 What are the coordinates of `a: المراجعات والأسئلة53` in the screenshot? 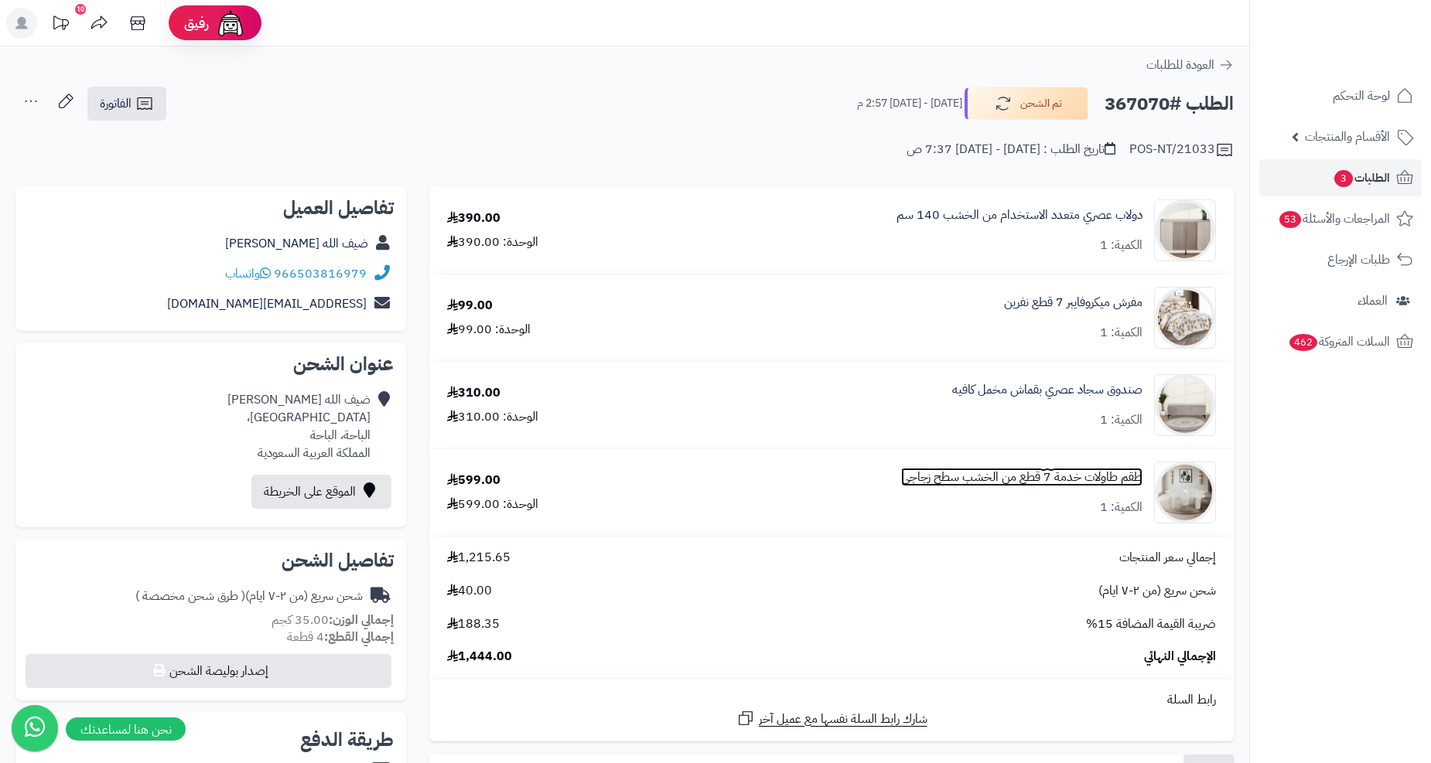 It's located at (1340, 219).